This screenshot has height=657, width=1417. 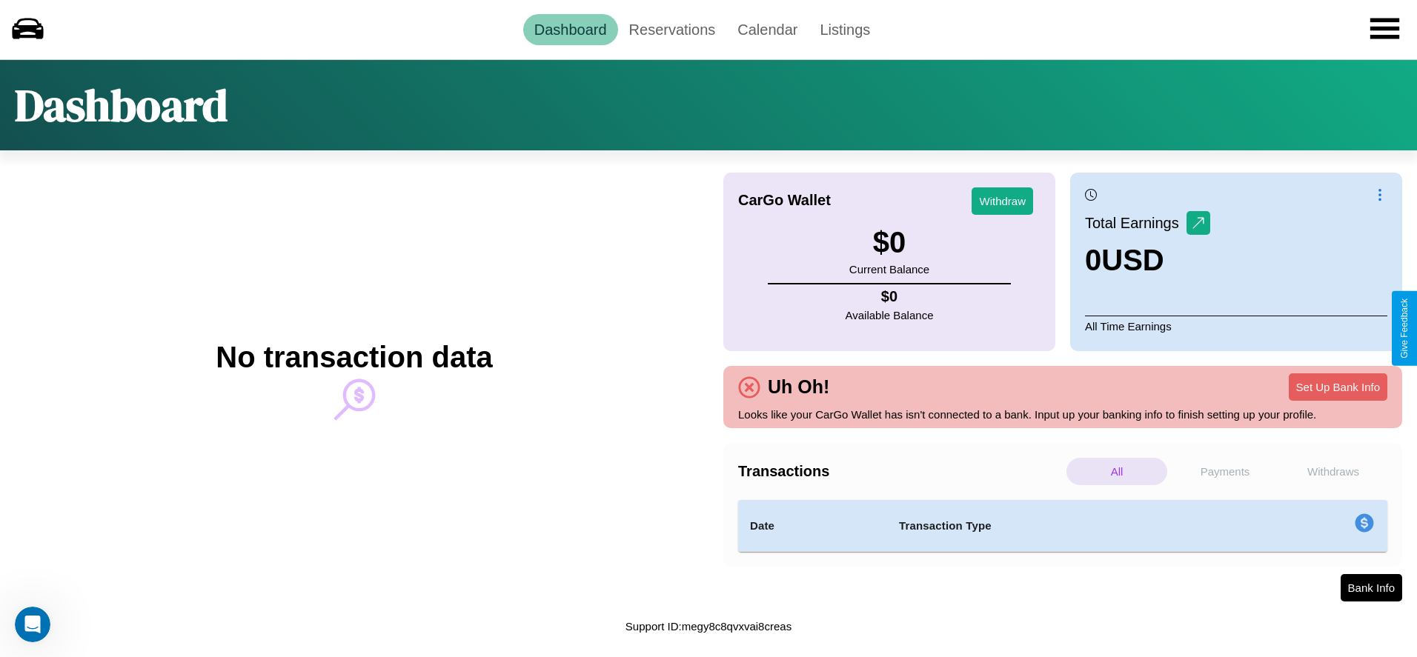 What do you see at coordinates (1236, 326) in the screenshot?
I see `p: All Time Earnings` at bounding box center [1236, 326].